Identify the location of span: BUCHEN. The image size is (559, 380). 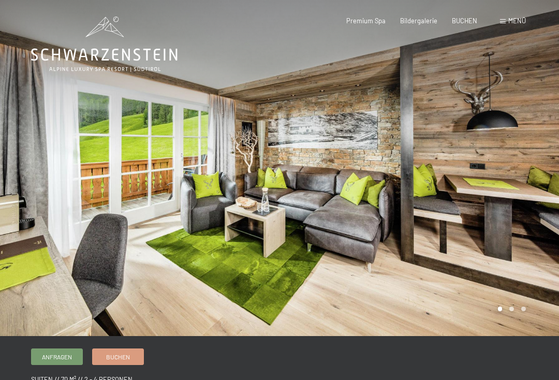
(464, 21).